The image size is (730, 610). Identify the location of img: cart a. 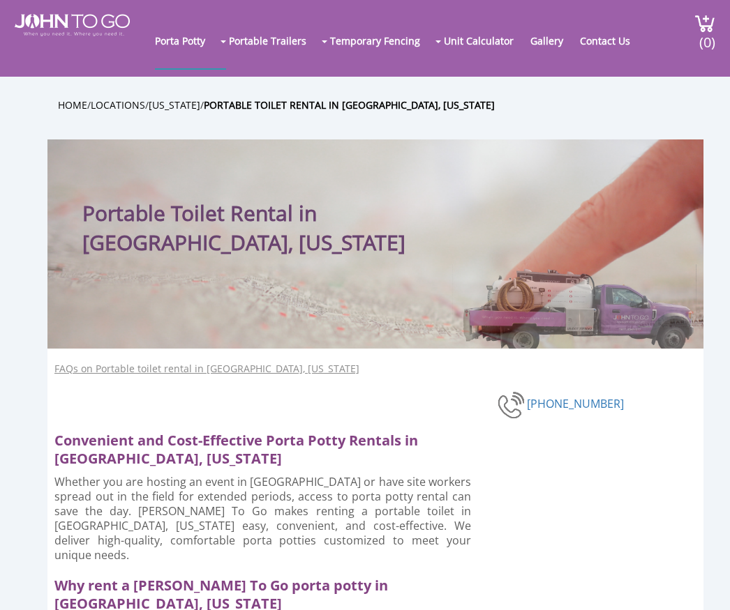
(704, 23).